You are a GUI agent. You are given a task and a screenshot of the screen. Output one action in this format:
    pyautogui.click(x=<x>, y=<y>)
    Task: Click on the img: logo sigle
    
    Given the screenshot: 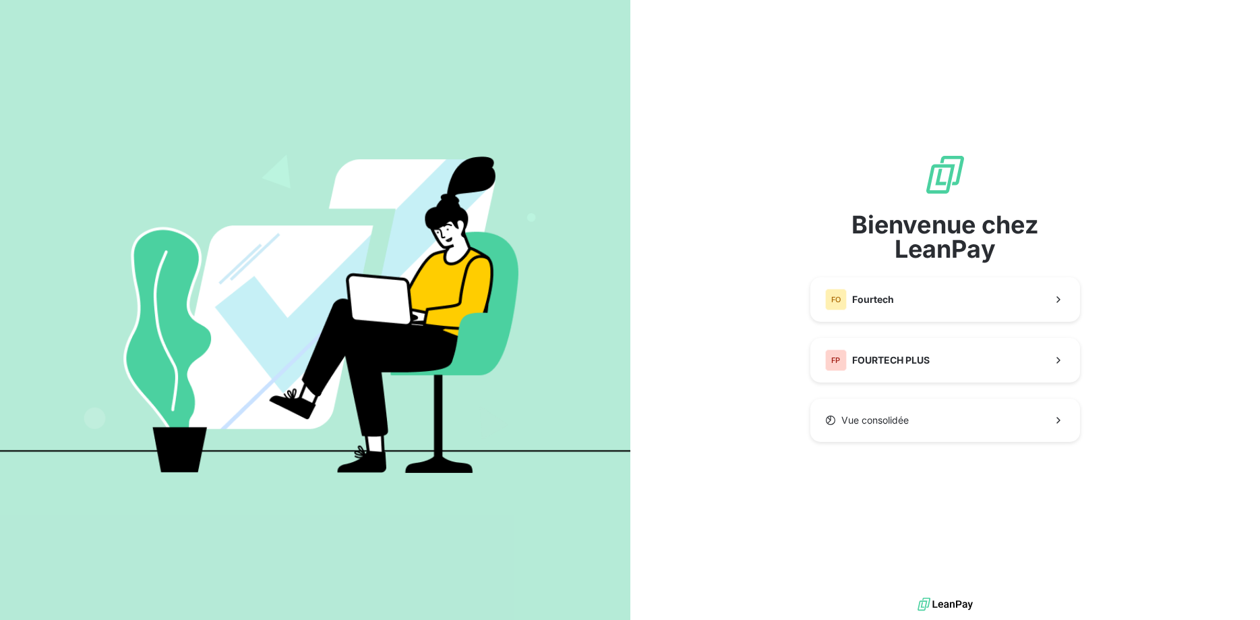 What is the action you would take?
    pyautogui.click(x=945, y=175)
    